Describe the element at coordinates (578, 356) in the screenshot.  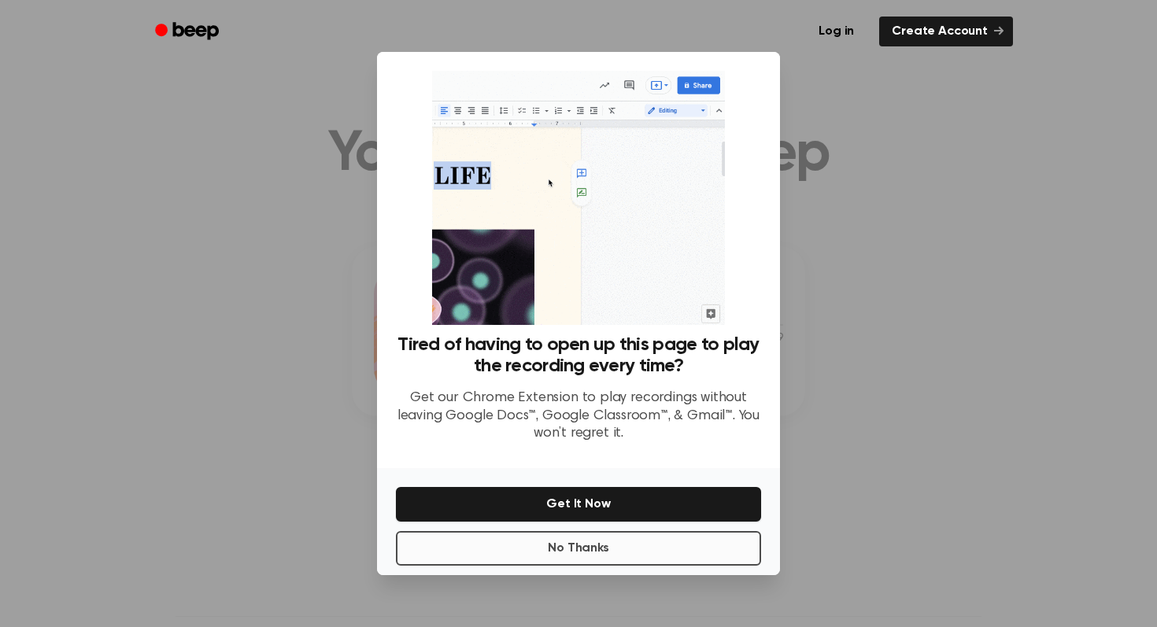
I see `h3: Tired of having to open up this page to play the recording every time?` at that location.